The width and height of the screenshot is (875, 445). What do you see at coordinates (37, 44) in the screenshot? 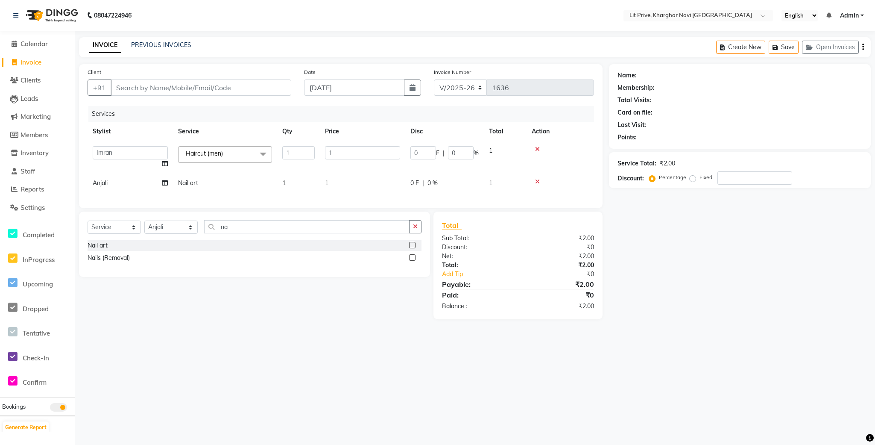
I see `a: Calendar` at bounding box center [37, 44].